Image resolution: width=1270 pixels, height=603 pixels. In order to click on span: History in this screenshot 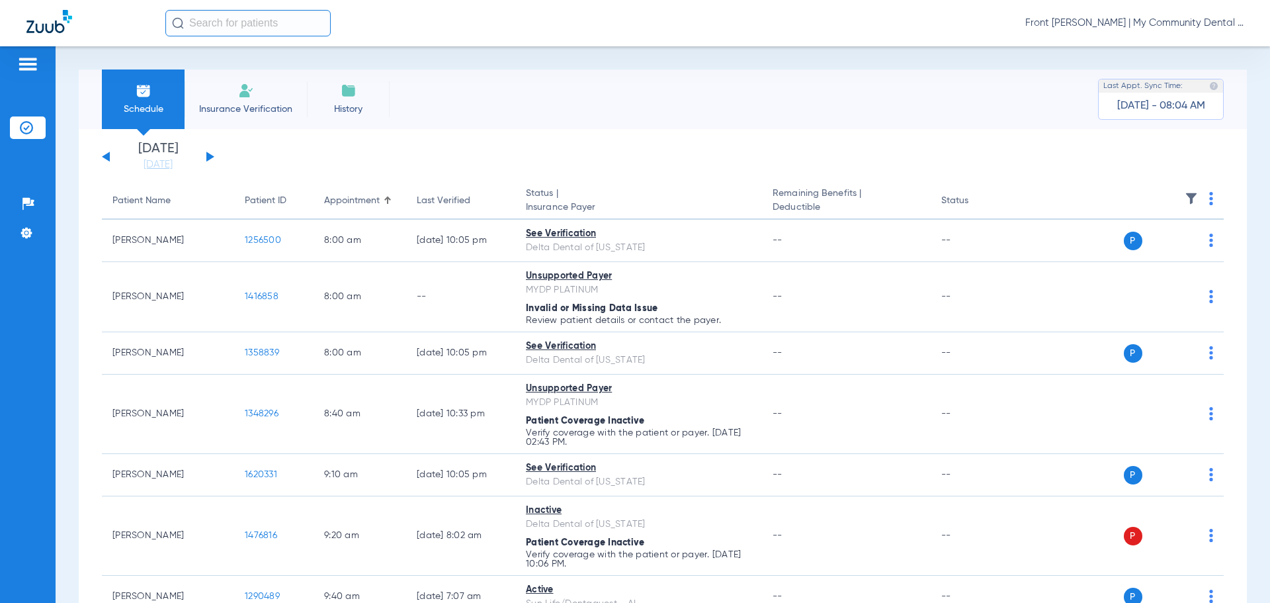, I will do `click(348, 109)`.